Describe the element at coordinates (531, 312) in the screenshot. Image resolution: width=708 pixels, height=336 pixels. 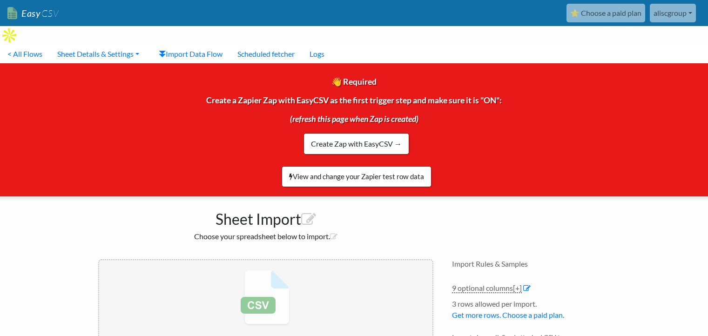
I see `li: 3 rows allowed per import.` at that location.